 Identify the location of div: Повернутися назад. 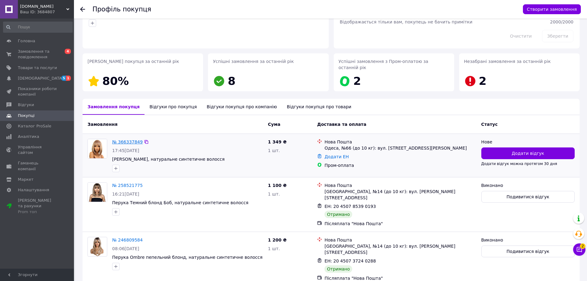
(83, 9).